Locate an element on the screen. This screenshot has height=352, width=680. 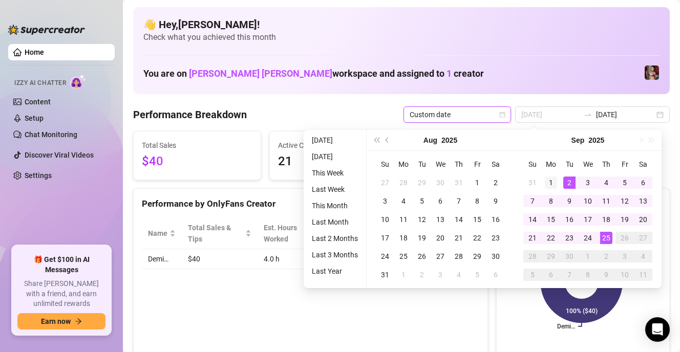
td: 2025-08-05 is located at coordinates (422, 201).